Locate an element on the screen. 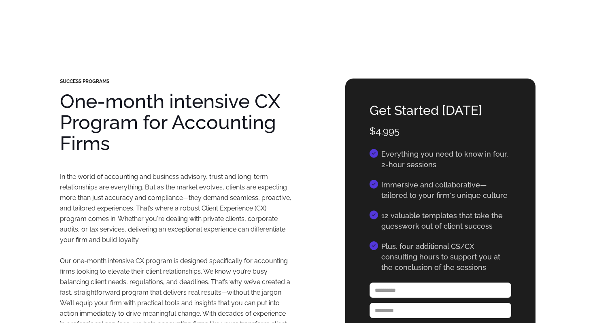 Image resolution: width=595 pixels, height=323 pixels. h4: Everything you need to know in four, 2-hour sessions is located at coordinates (446, 159).